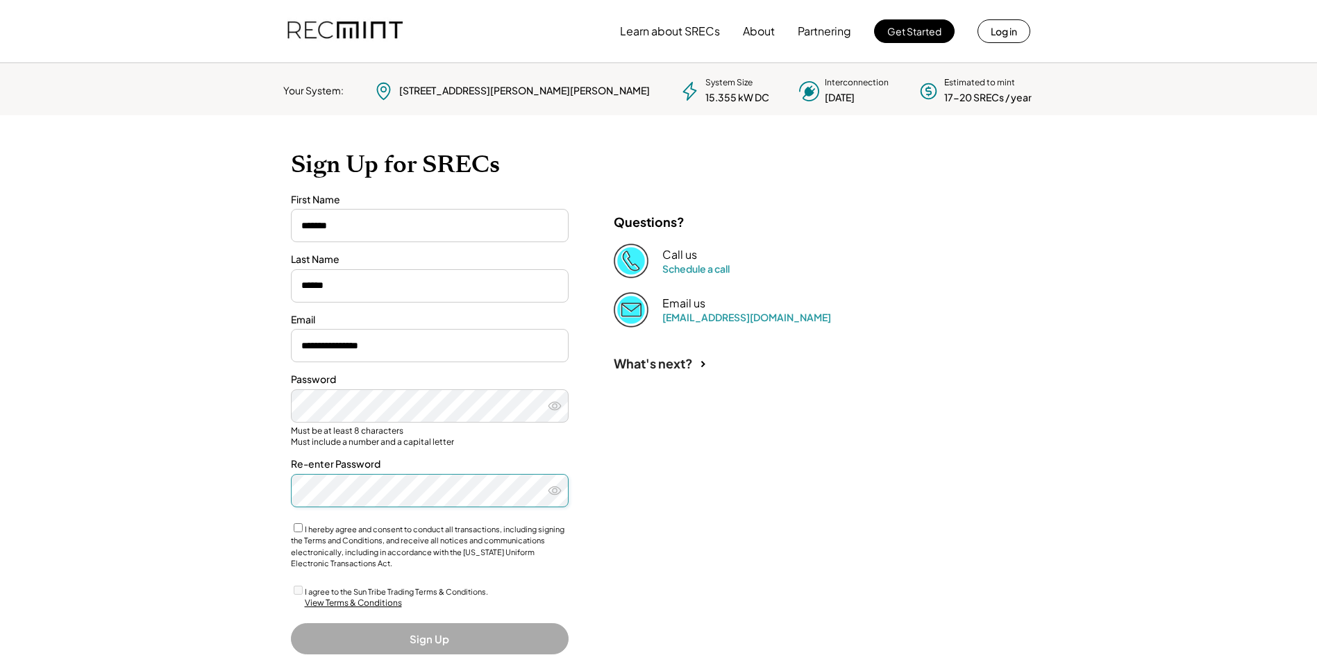  I want to click on div: 15.355 kW DC, so click(737, 98).